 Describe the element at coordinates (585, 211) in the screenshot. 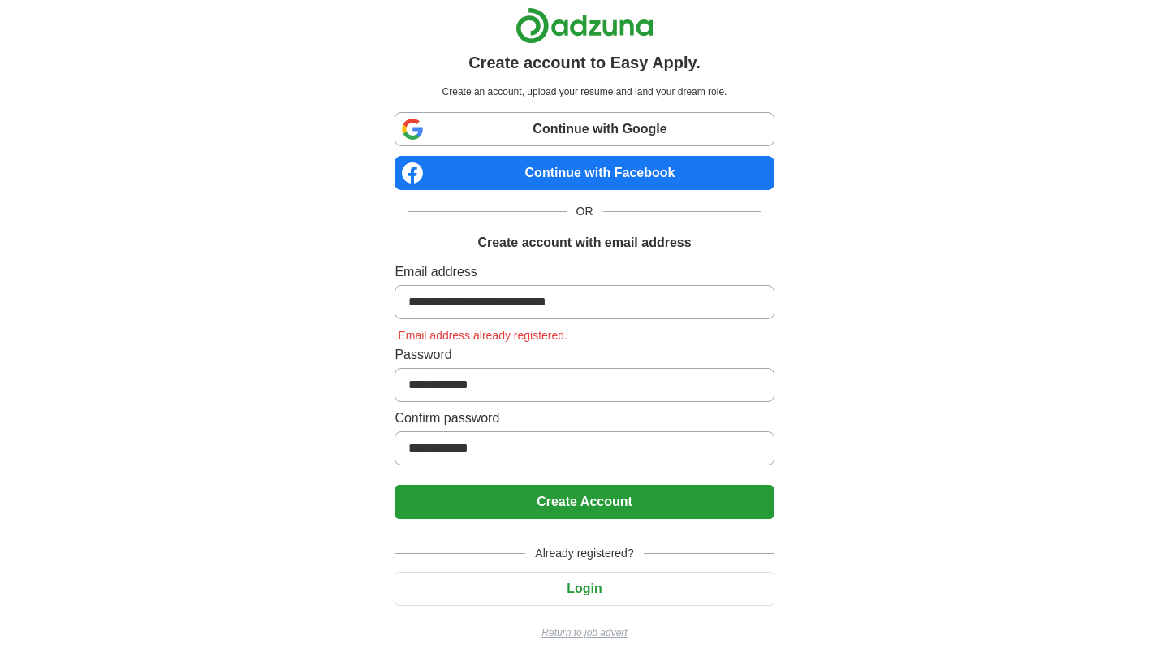

I see `span: OR` at that location.